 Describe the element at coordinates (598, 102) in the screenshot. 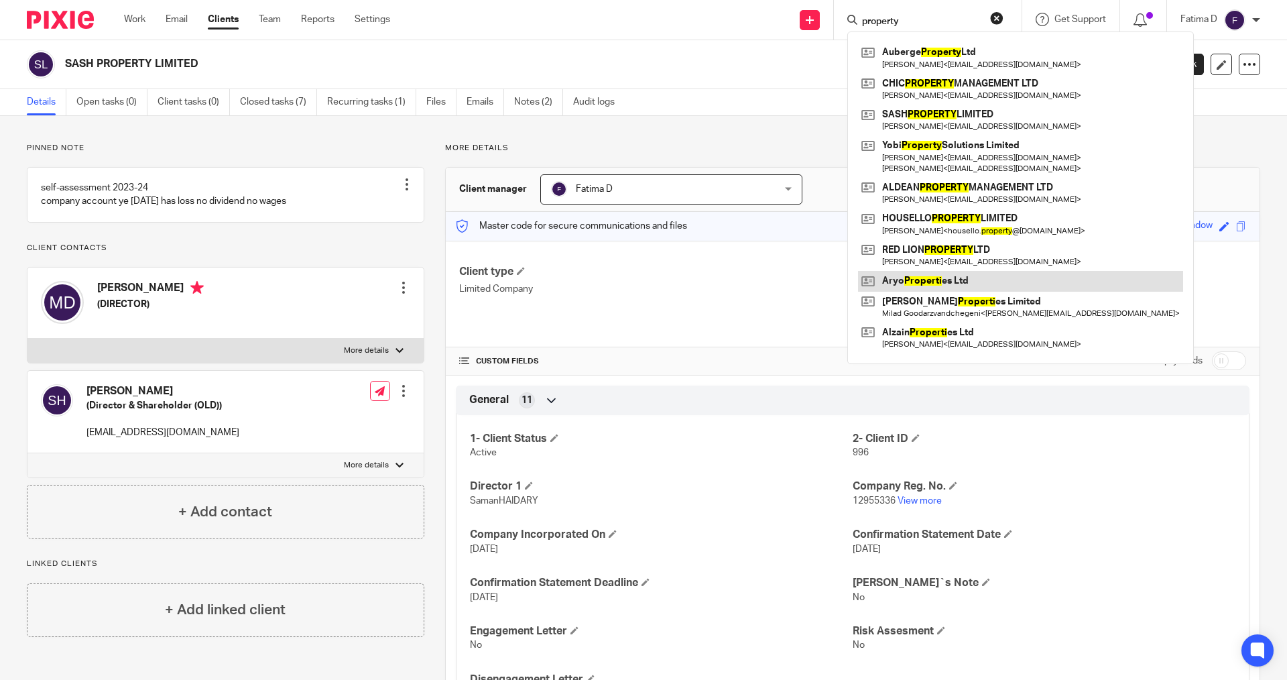

I see `a: Audit logs` at that location.